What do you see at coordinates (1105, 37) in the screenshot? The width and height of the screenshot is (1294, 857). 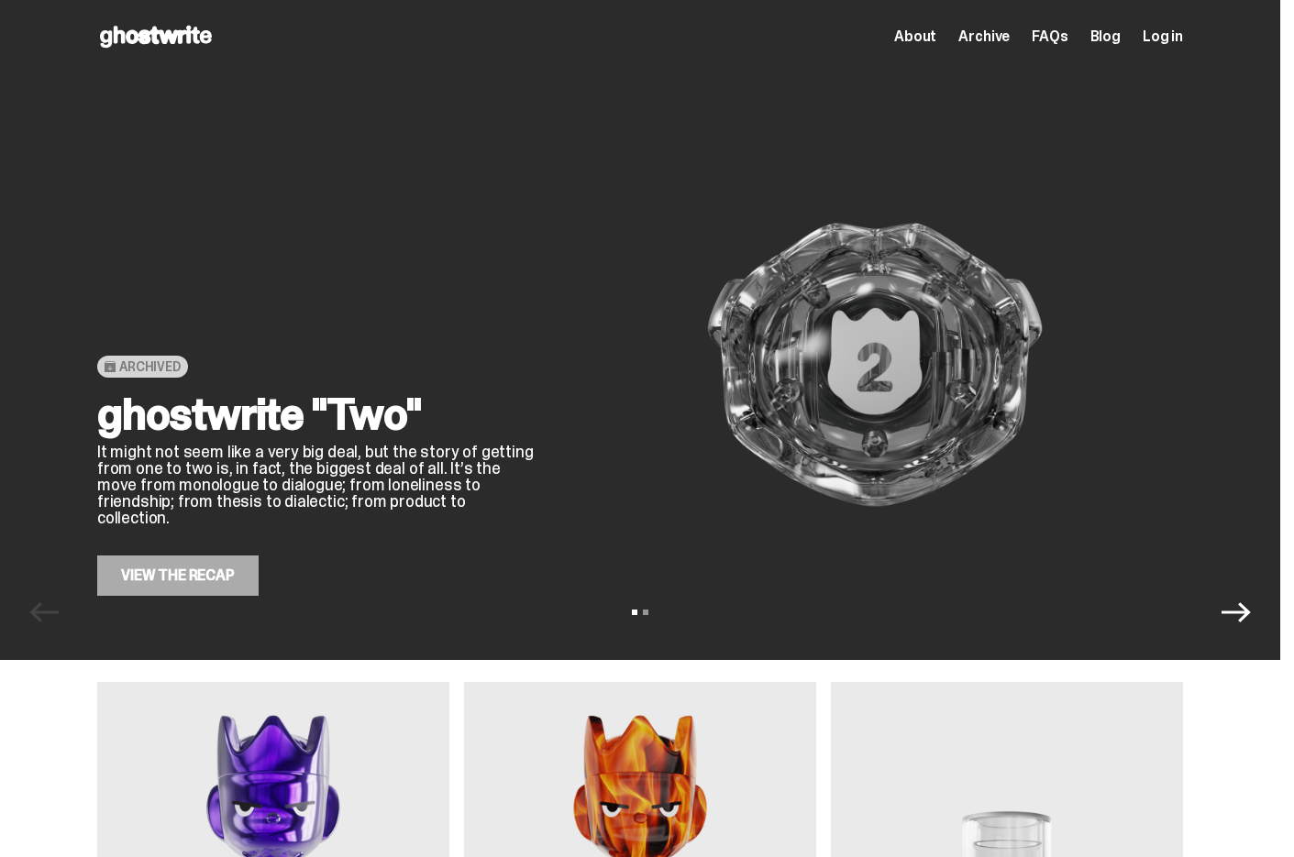 I see `a: Blog` at bounding box center [1105, 37].